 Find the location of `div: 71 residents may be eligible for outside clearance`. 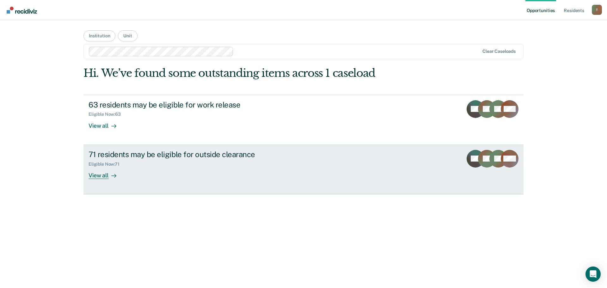

div: 71 residents may be eligible for outside clearance is located at coordinates (199, 154).